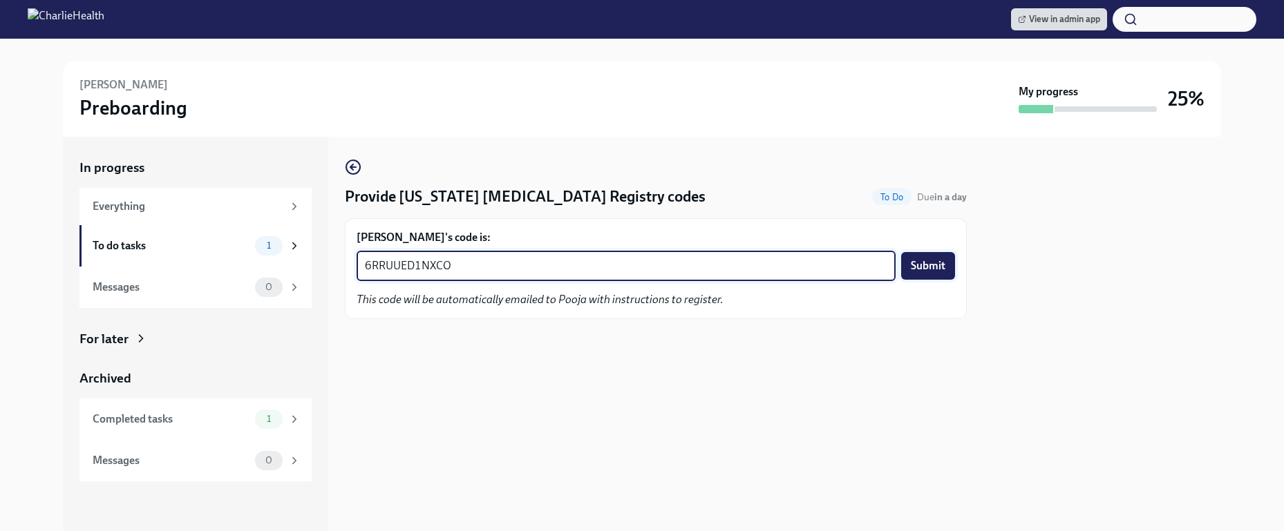 The image size is (1284, 531). I want to click on h3: Preboarding, so click(133, 108).